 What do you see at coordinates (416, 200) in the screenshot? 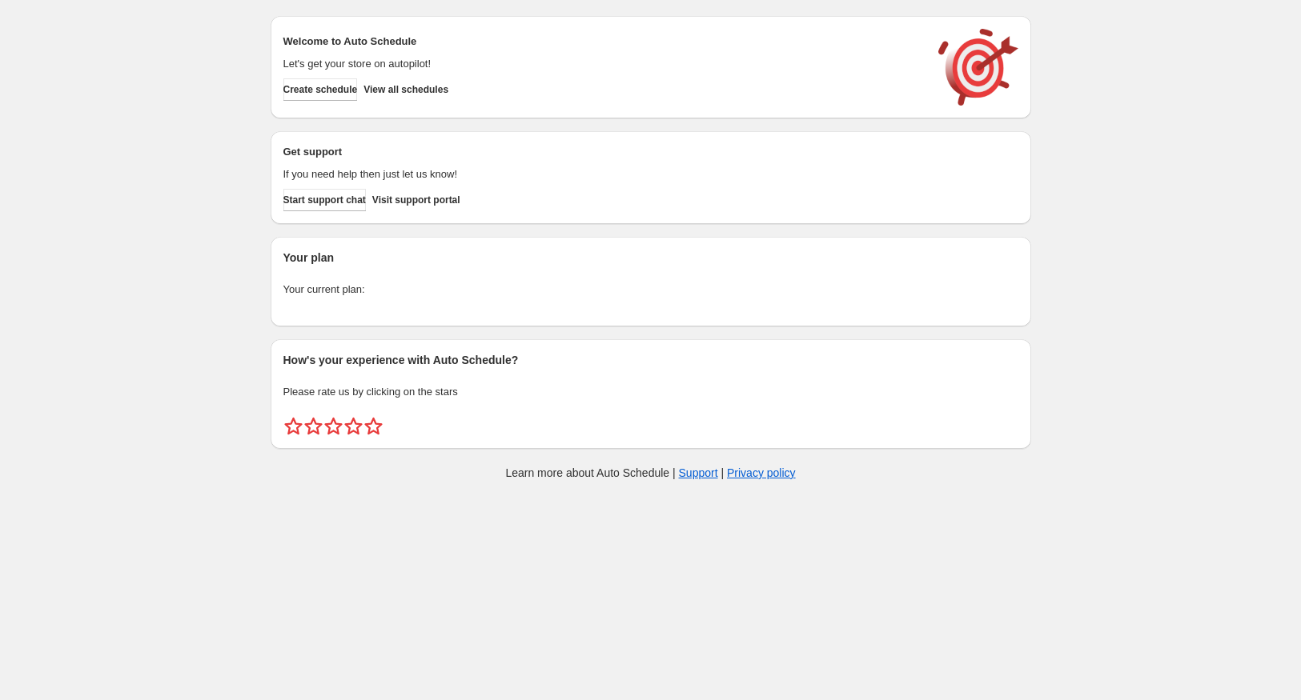
I see `span: Visit support portal` at bounding box center [416, 200].